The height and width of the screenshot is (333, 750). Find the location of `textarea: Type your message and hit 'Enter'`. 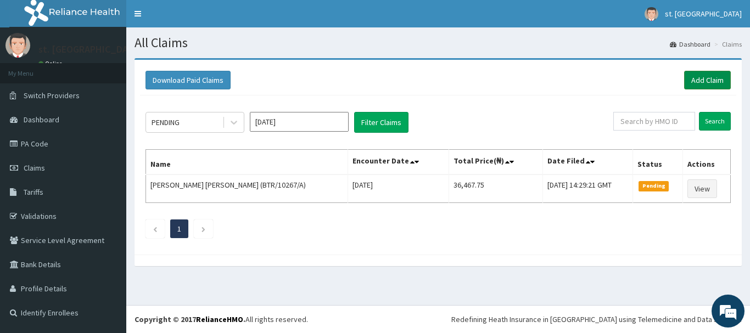

textarea: Type your message and hit 'Enter' is located at coordinates (107, 238).